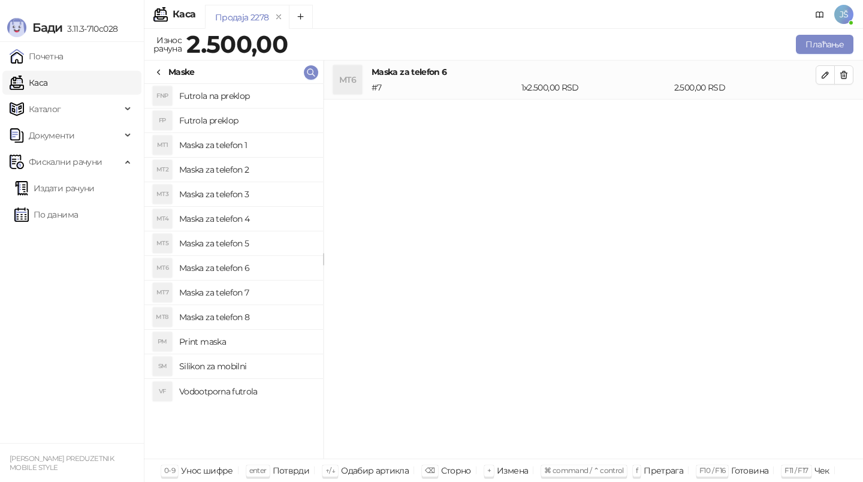  I want to click on h4: Futrola preklop, so click(246, 121).